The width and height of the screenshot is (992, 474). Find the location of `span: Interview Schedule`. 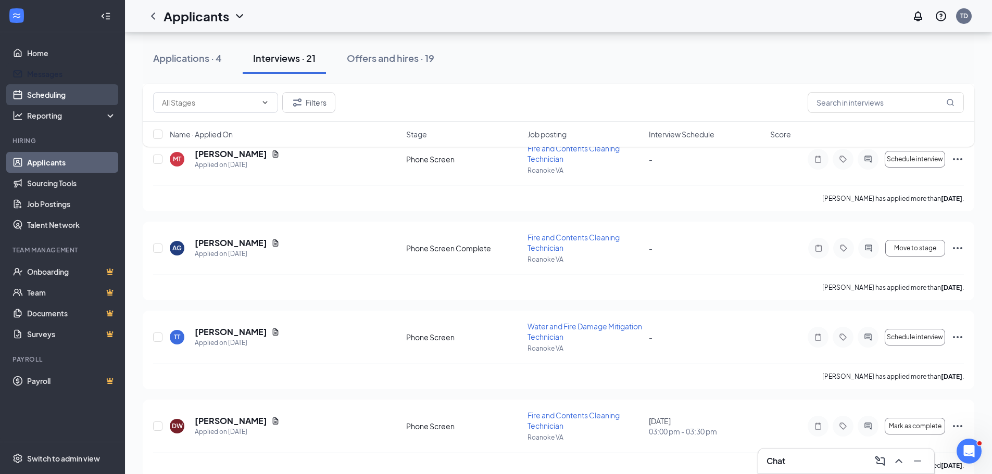

span: Interview Schedule is located at coordinates (682, 134).